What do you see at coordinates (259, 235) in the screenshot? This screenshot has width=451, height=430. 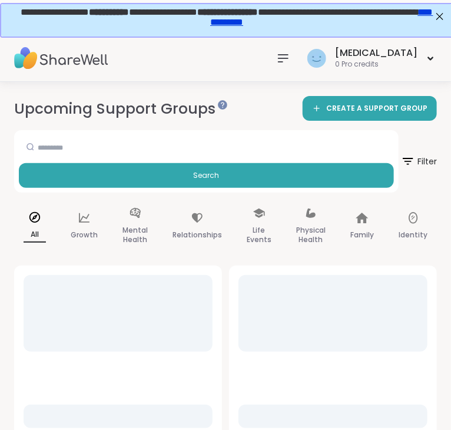 I see `p: Life Events` at bounding box center [259, 235].